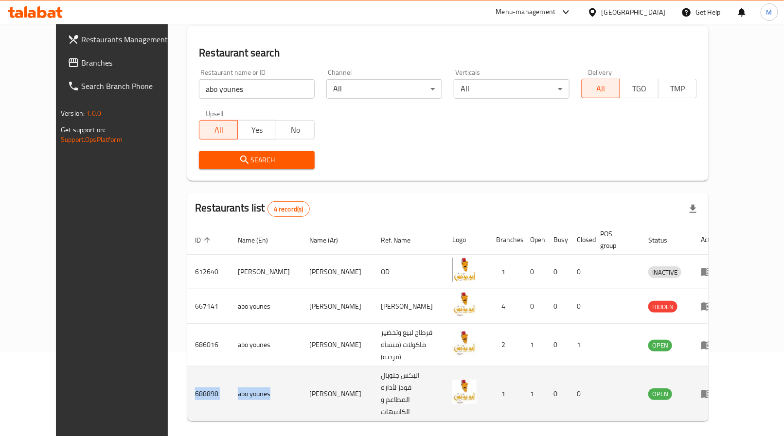  I want to click on td: قرطاج لبيع وتحضير ماكولات (منشأه فرديه)), so click(408, 345).